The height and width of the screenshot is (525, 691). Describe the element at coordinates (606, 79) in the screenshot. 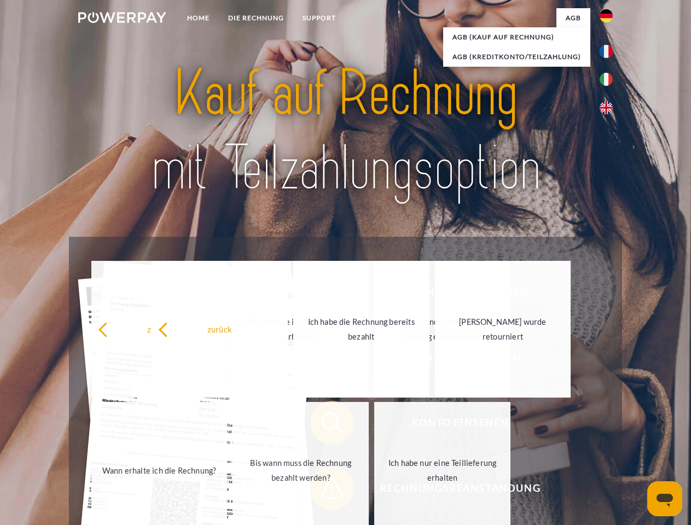

I see `img: it` at that location.